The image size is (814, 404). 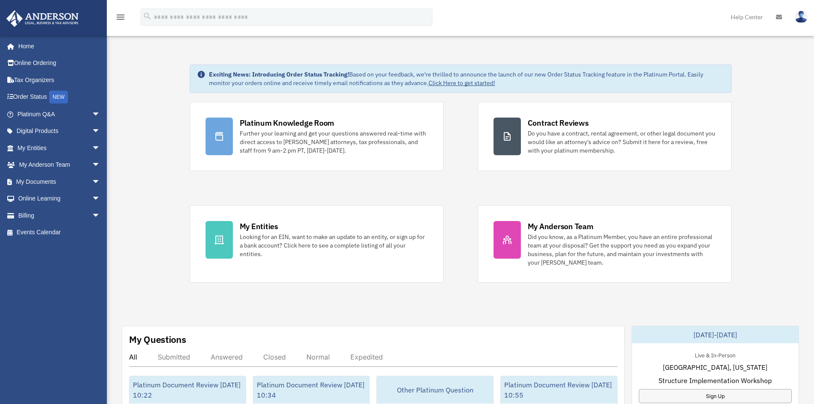 What do you see at coordinates (715, 396) in the screenshot?
I see `div: Sign Up` at bounding box center [715, 396].